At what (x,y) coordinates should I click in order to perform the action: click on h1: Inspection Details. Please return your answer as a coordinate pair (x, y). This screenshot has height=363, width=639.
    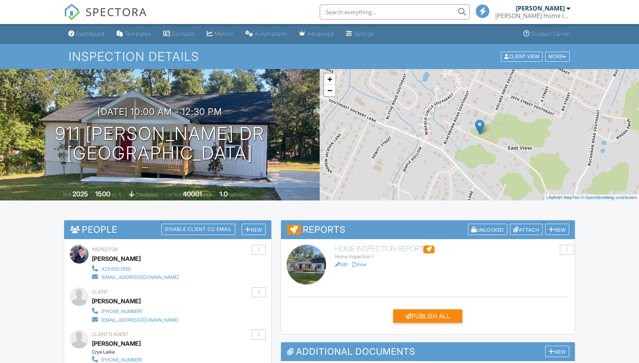
    Looking at the image, I should click on (319, 56).